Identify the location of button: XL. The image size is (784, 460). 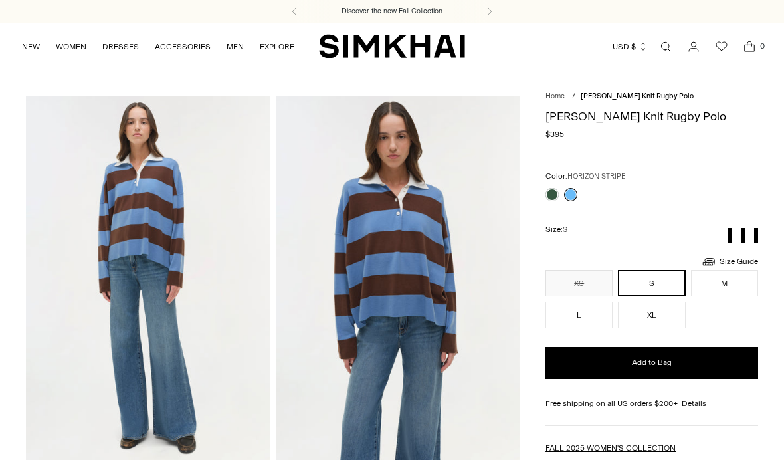
(651, 315).